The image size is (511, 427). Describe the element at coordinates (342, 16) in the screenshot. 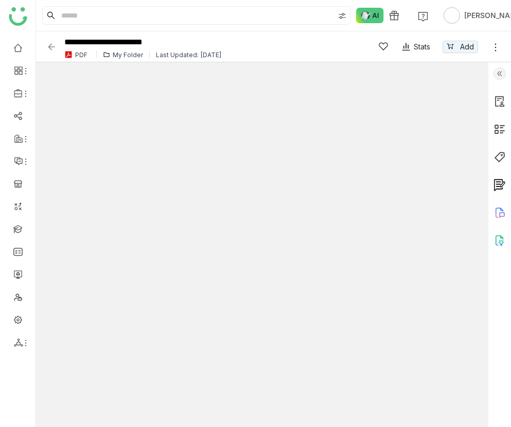

I see `img: search-type.svg` at that location.